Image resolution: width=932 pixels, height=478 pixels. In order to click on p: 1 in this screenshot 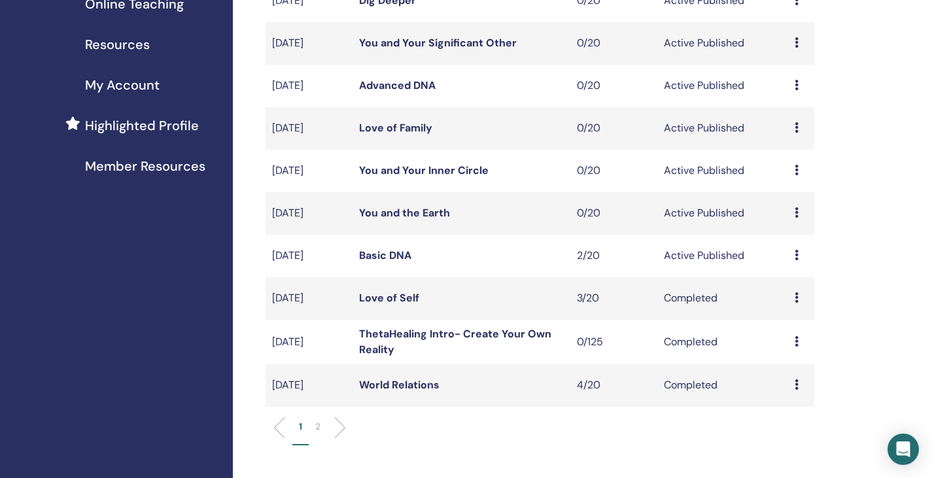, I will do `click(300, 427)`.